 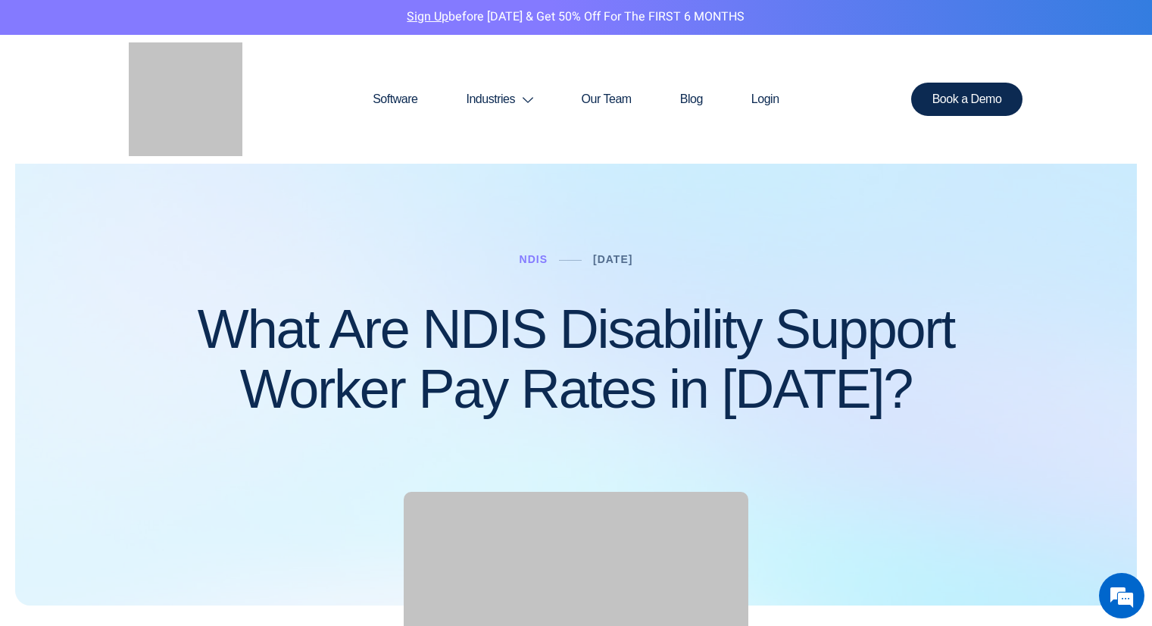 What do you see at coordinates (607, 99) in the screenshot?
I see `a: Our Team` at bounding box center [607, 99].